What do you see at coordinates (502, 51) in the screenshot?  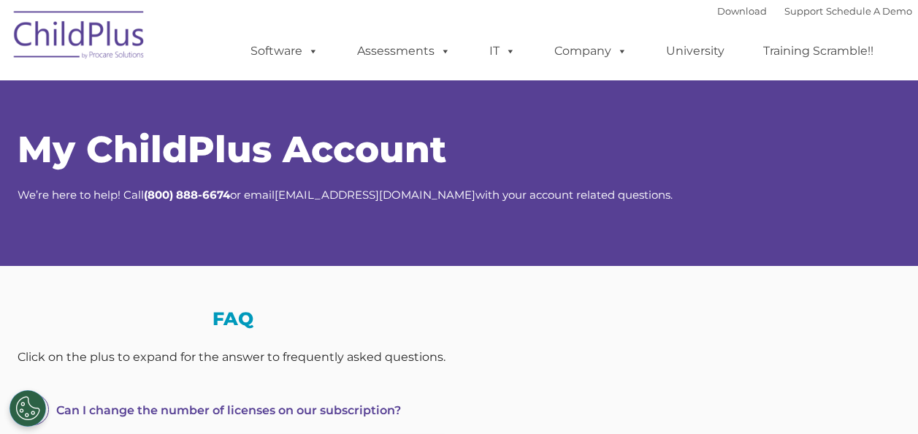 I see `a: IT` at bounding box center [502, 51].